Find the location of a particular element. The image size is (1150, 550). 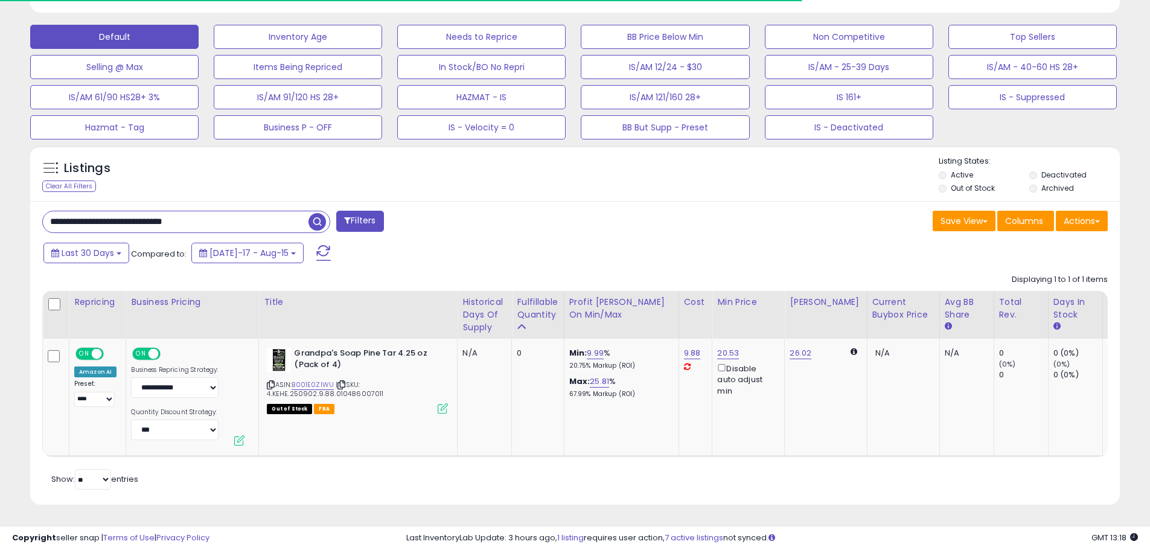

button: IS - Velocity = 0 is located at coordinates (481, 127).